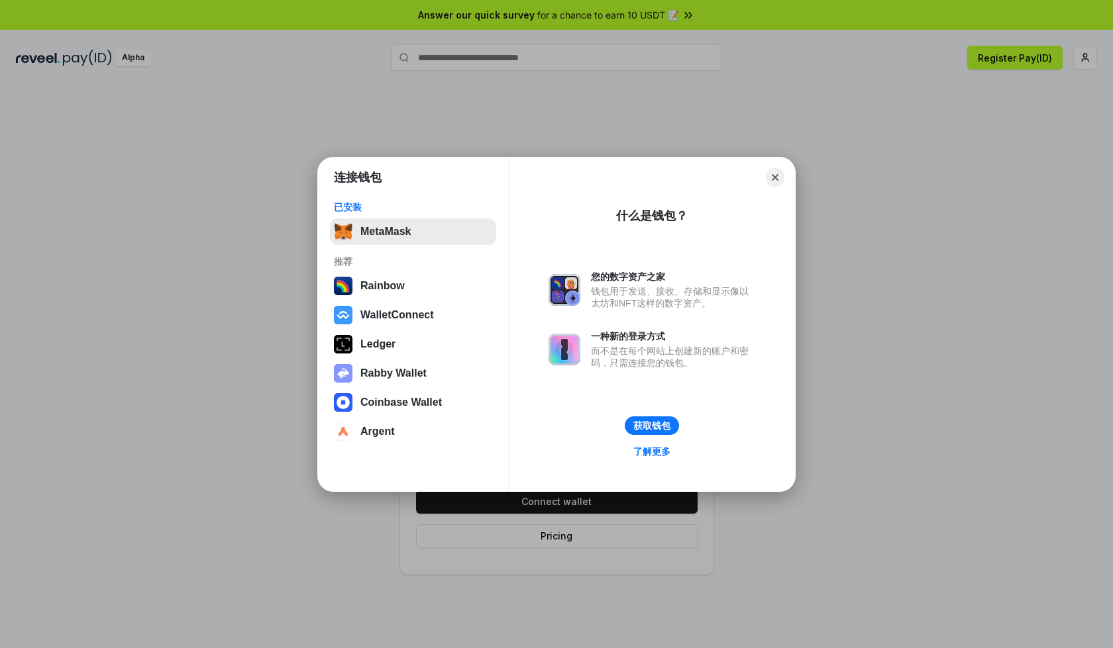  I want to click on div: MetaMask, so click(386, 232).